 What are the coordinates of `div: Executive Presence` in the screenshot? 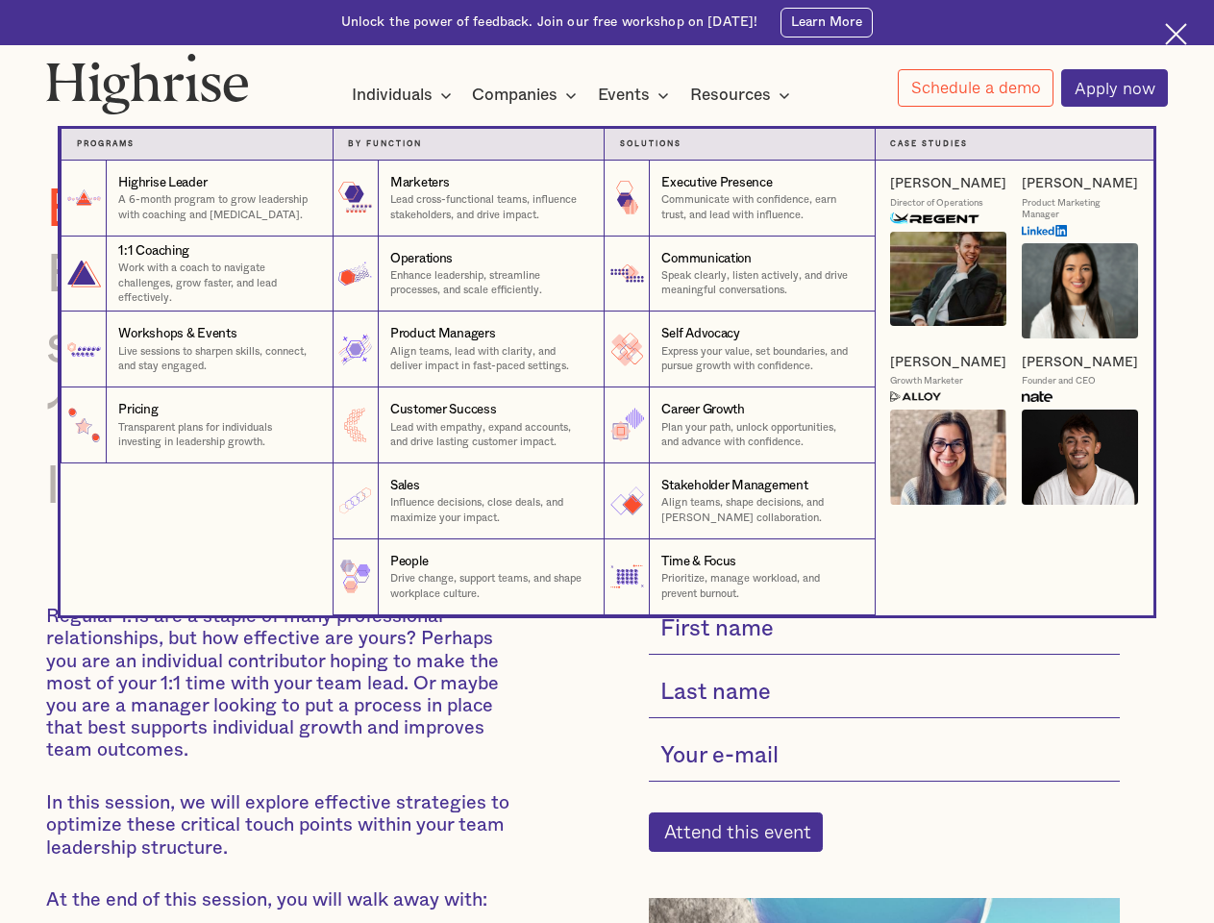 It's located at (716, 183).